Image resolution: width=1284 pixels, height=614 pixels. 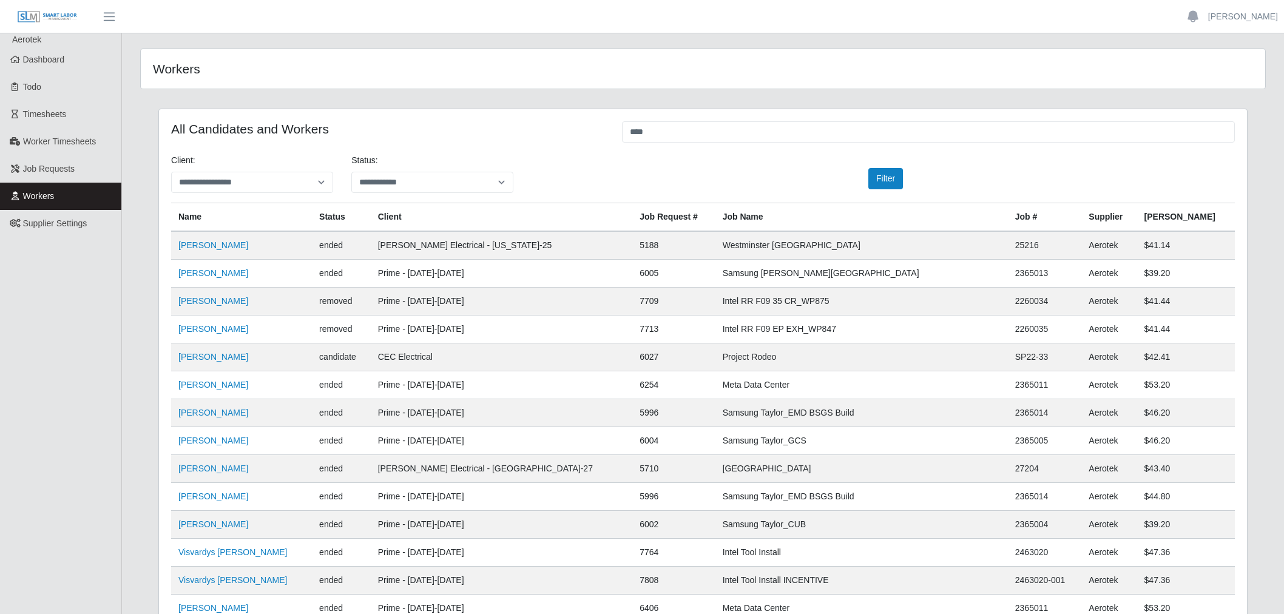 I want to click on td: Samsung Taylor_CUB, so click(x=862, y=525).